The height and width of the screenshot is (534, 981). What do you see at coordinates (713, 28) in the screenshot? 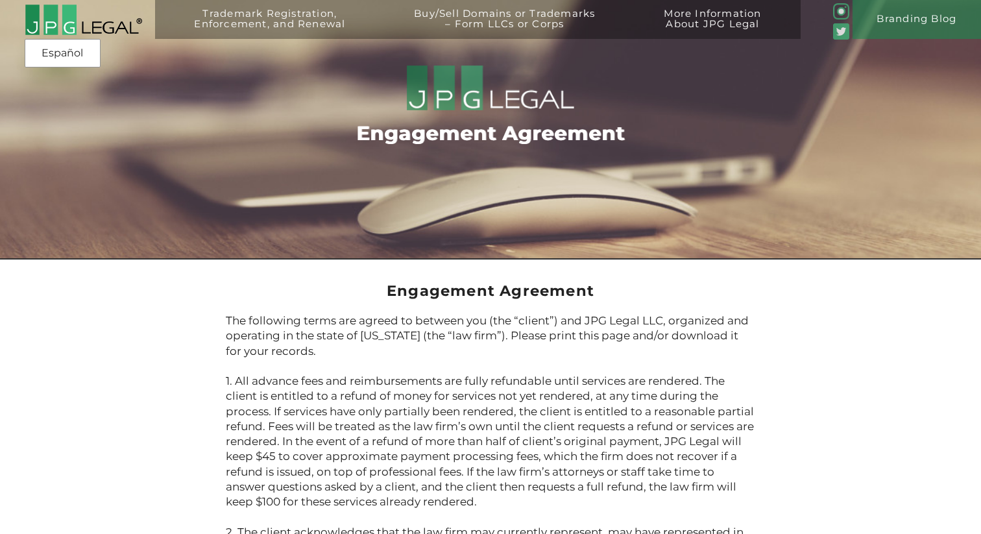
I see `a: More InformationAbout JPG Legal` at bounding box center [713, 28].